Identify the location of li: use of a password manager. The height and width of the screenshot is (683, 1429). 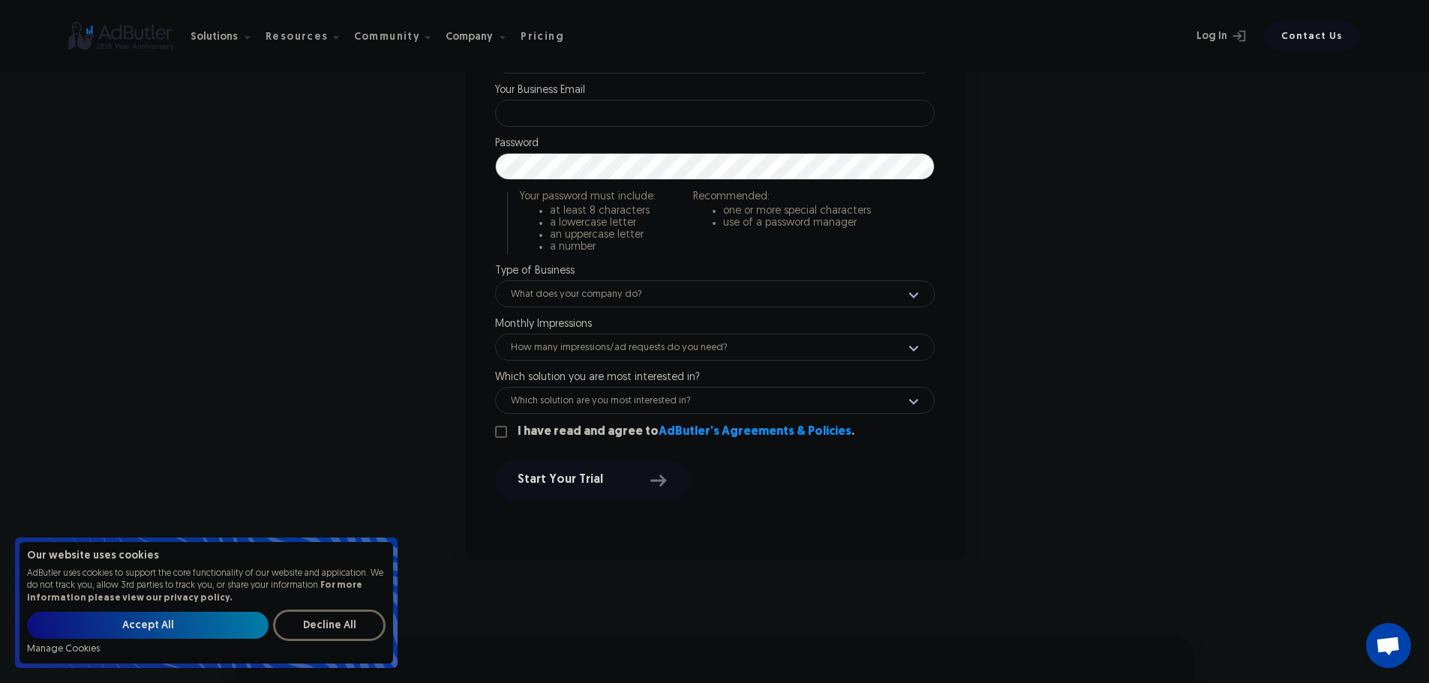
(797, 224).